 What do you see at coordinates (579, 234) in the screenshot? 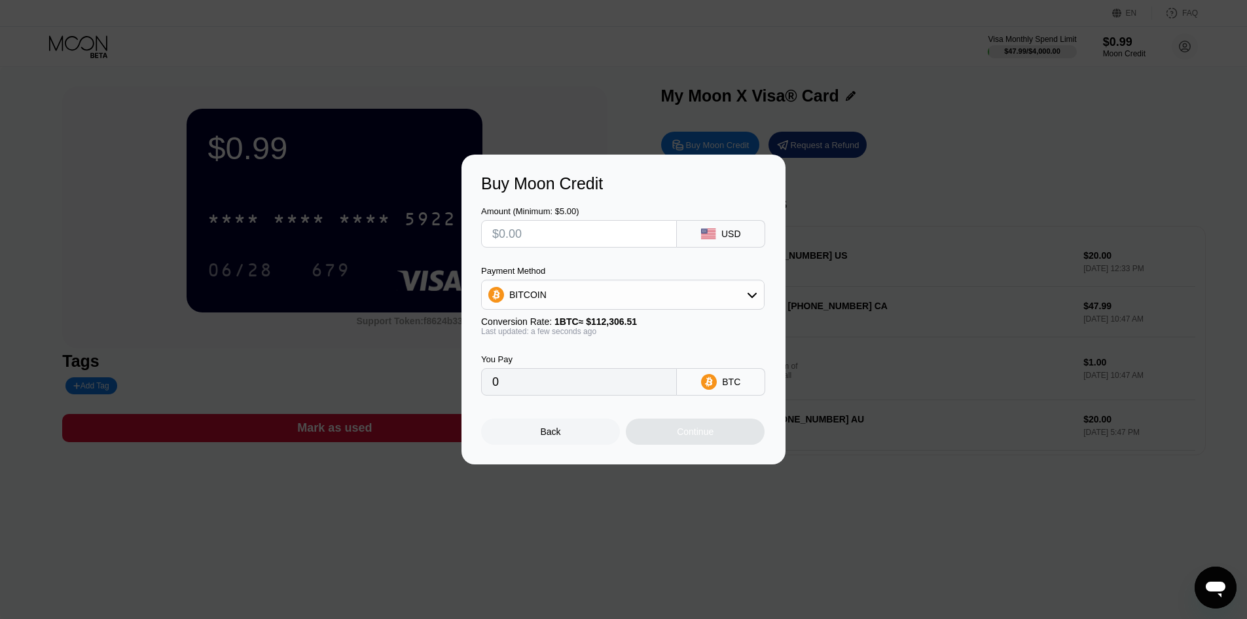
I see `input: $0.00` at bounding box center [579, 234].